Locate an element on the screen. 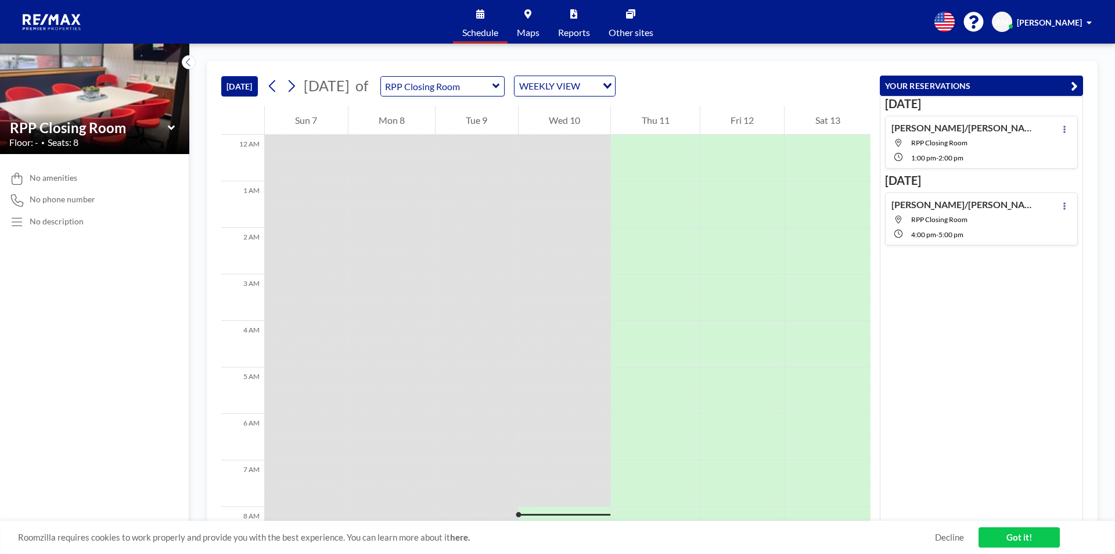 The width and height of the screenshot is (1115, 554). div: Fri 12 is located at coordinates (742, 120).